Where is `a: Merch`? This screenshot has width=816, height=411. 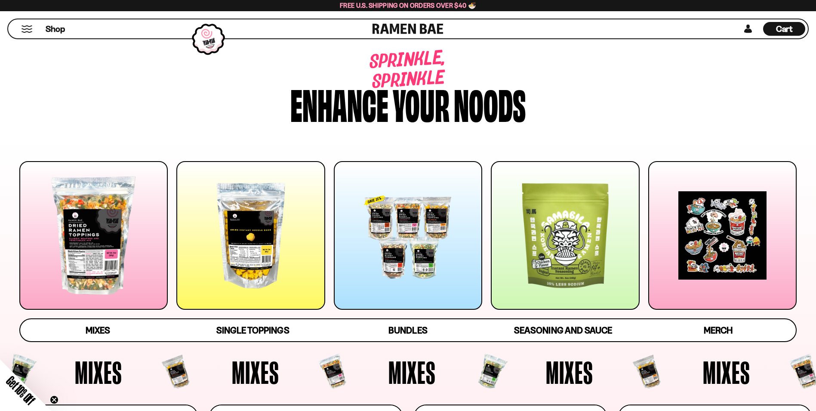 a: Merch is located at coordinates (718, 330).